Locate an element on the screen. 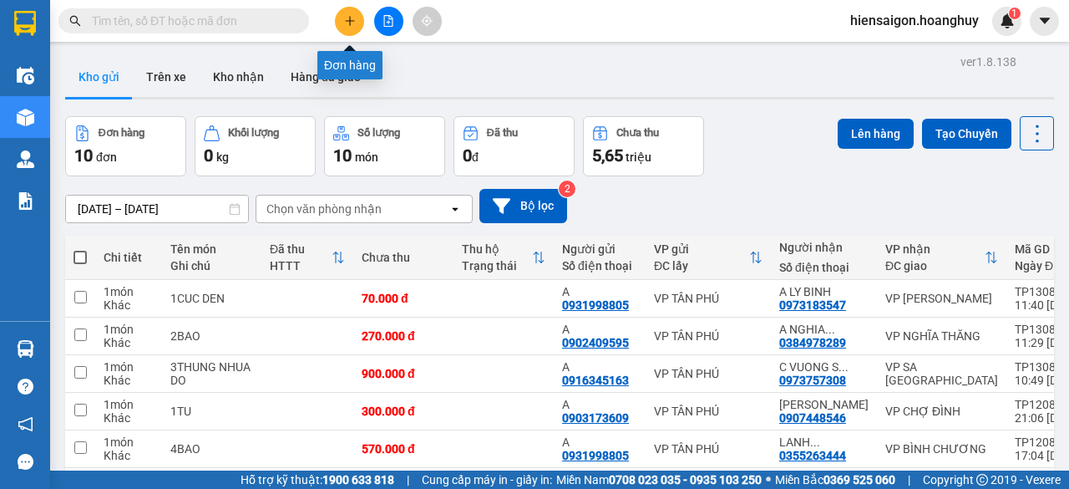 The width and height of the screenshot is (1069, 489). div: Số điện thoại is located at coordinates (824, 267).